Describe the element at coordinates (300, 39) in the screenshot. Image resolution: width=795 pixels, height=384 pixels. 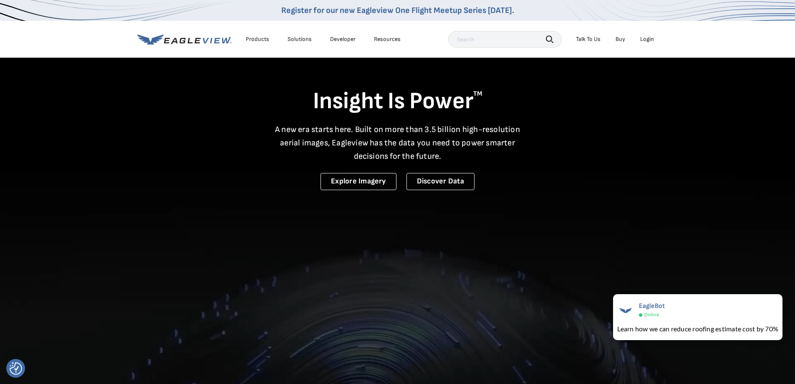
I see `div: Solutions` at that location.